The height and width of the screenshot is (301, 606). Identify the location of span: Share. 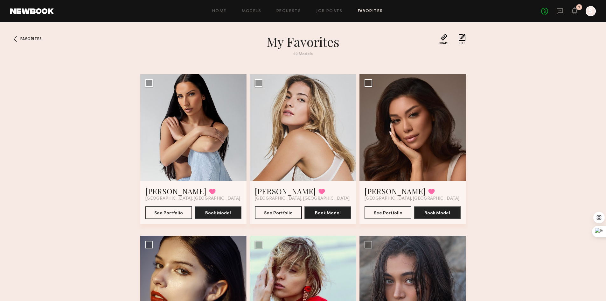
(444, 43).